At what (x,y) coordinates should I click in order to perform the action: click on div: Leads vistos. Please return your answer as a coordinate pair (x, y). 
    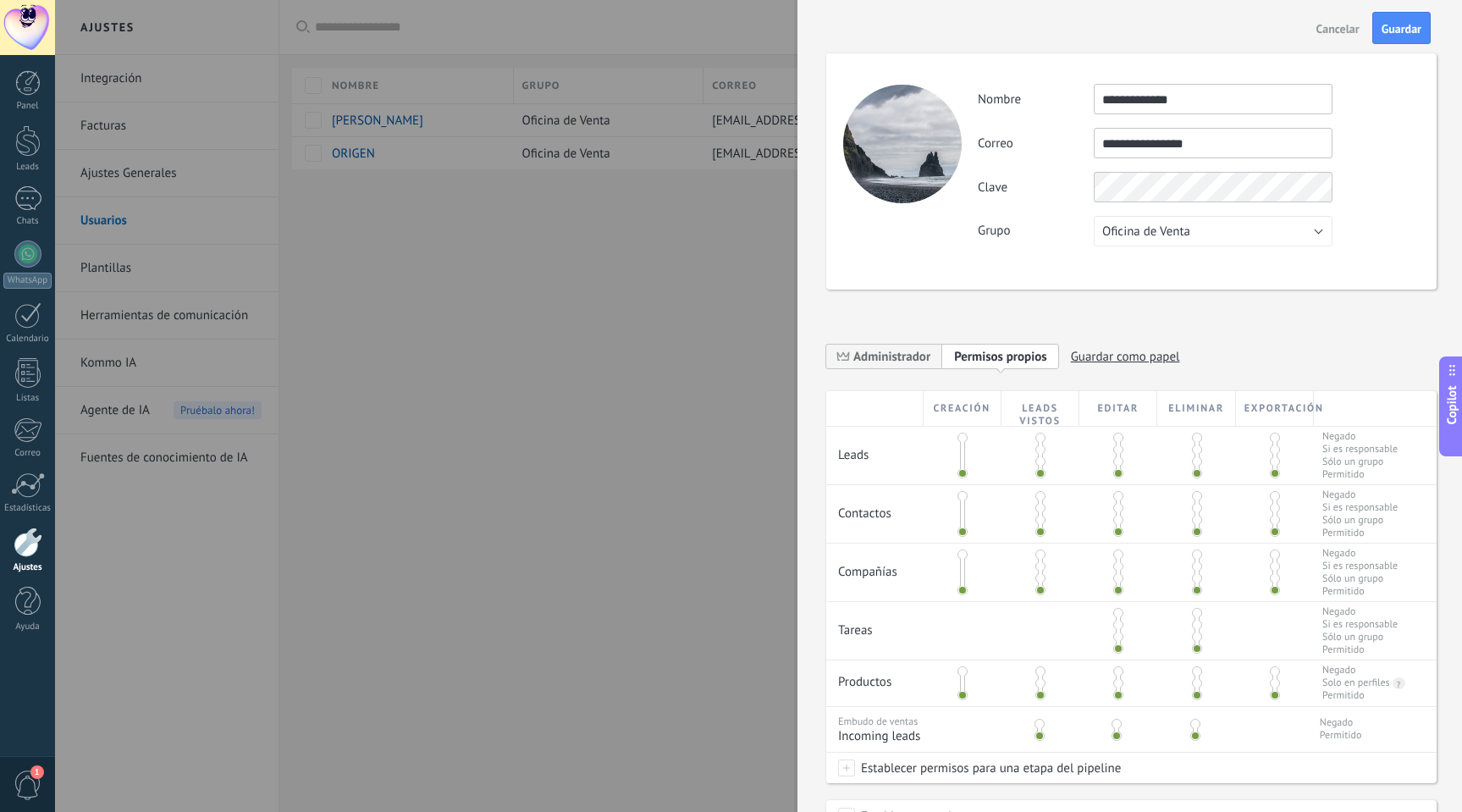
    Looking at the image, I should click on (1041, 408).